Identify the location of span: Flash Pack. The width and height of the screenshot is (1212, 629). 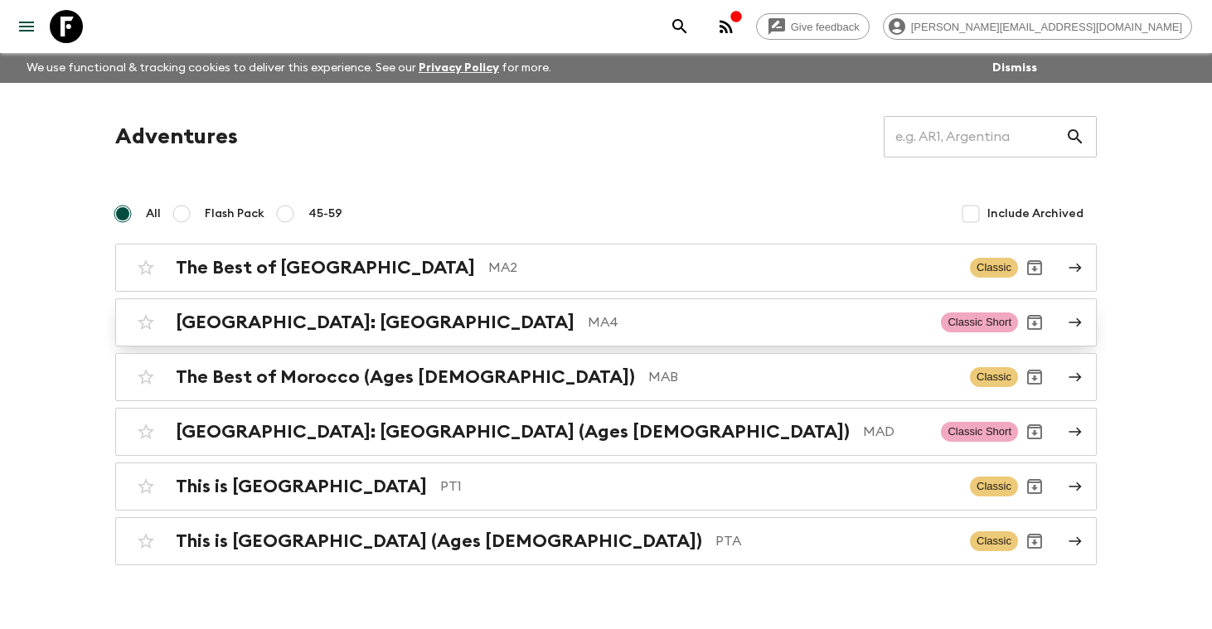
(235, 214).